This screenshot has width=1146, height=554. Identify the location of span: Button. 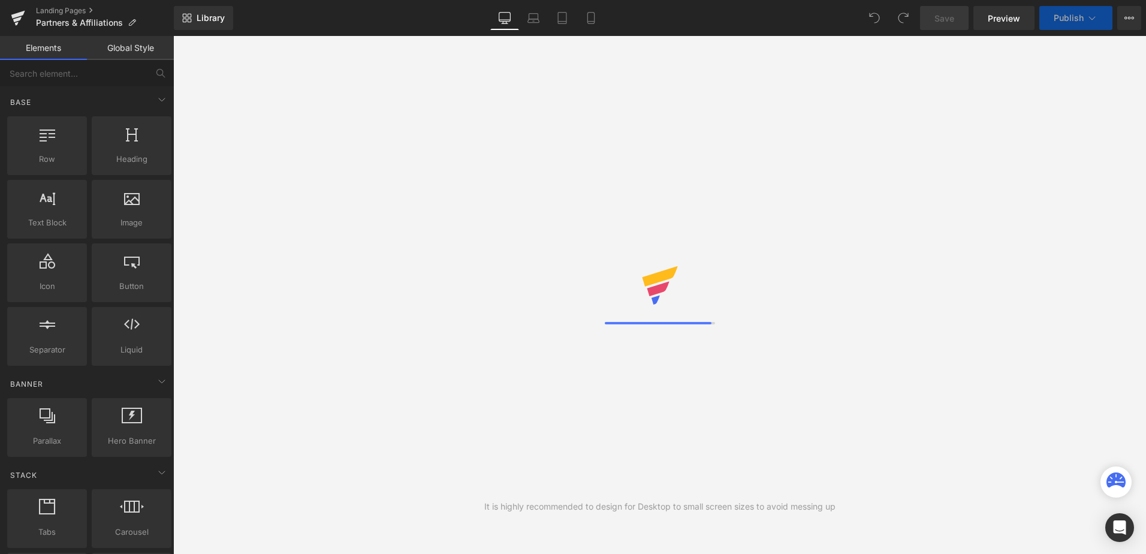
(131, 286).